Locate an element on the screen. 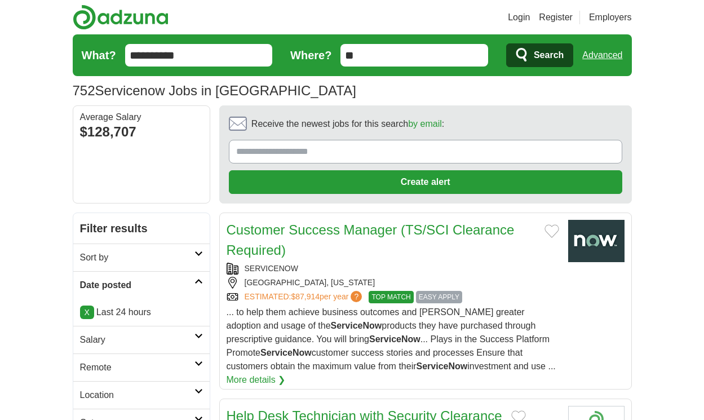 The width and height of the screenshot is (704, 420). img: ServiceNow logo is located at coordinates (597, 241).